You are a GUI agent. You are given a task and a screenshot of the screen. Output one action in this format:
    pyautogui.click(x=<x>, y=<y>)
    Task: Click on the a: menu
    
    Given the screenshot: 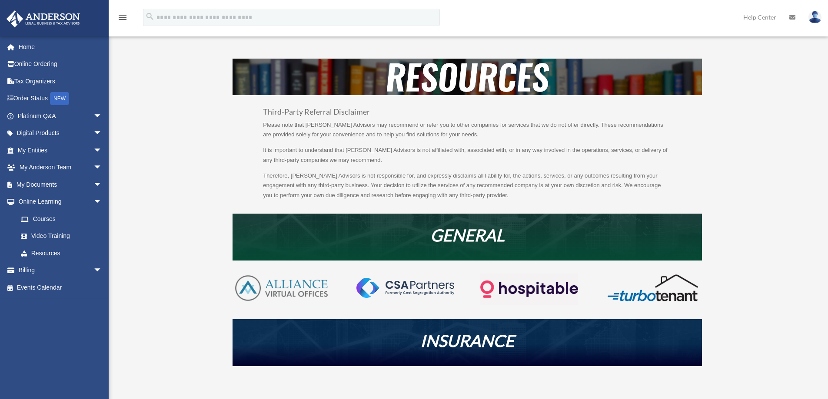 What is the action you would take?
    pyautogui.click(x=123, y=19)
    